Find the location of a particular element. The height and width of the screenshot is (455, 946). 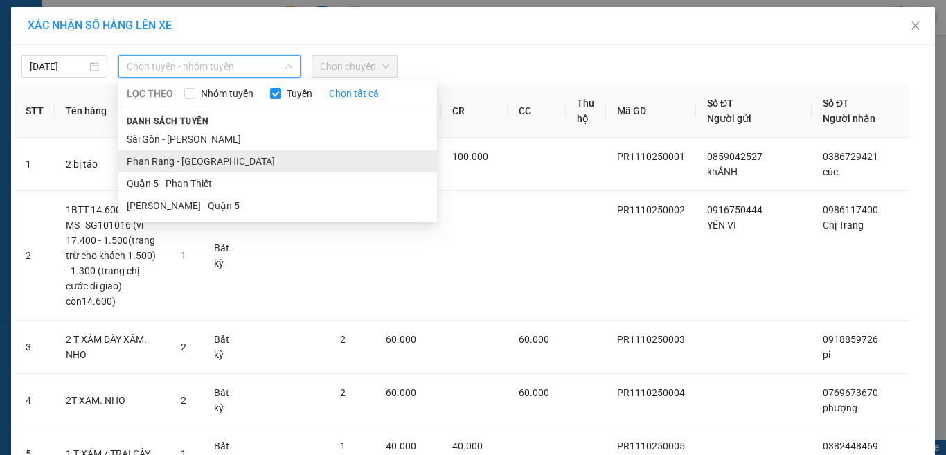

th: Thu hộ is located at coordinates (586, 111).